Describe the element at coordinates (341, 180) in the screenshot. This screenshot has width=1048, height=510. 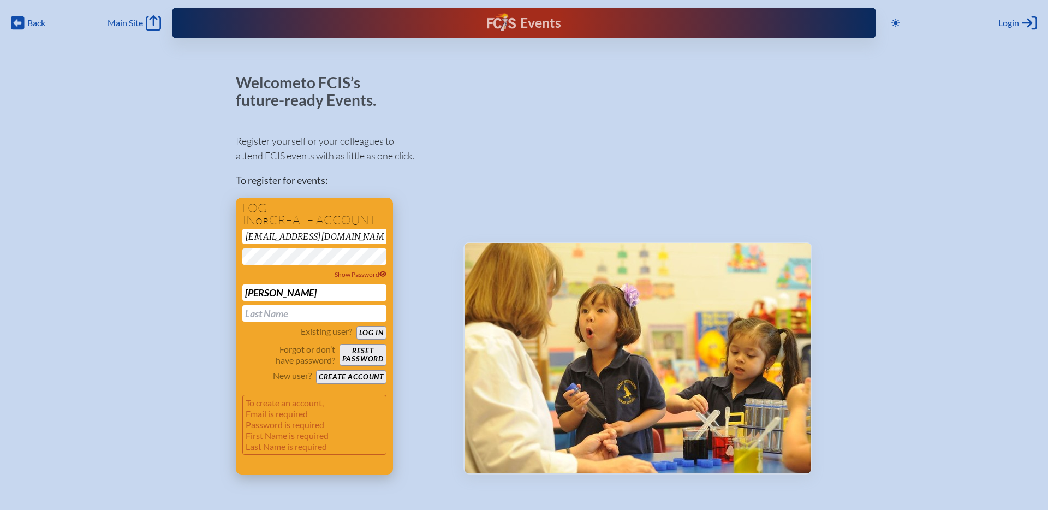
I see `p: To register for events:` at that location.